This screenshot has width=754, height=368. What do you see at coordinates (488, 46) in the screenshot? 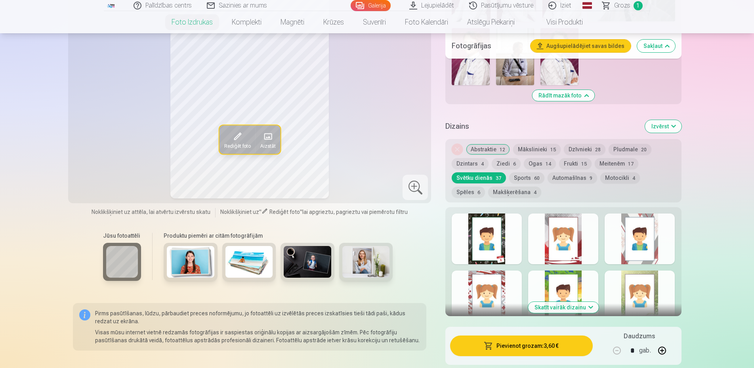
I see `h5: Fotogrāfijas` at bounding box center [488, 46].